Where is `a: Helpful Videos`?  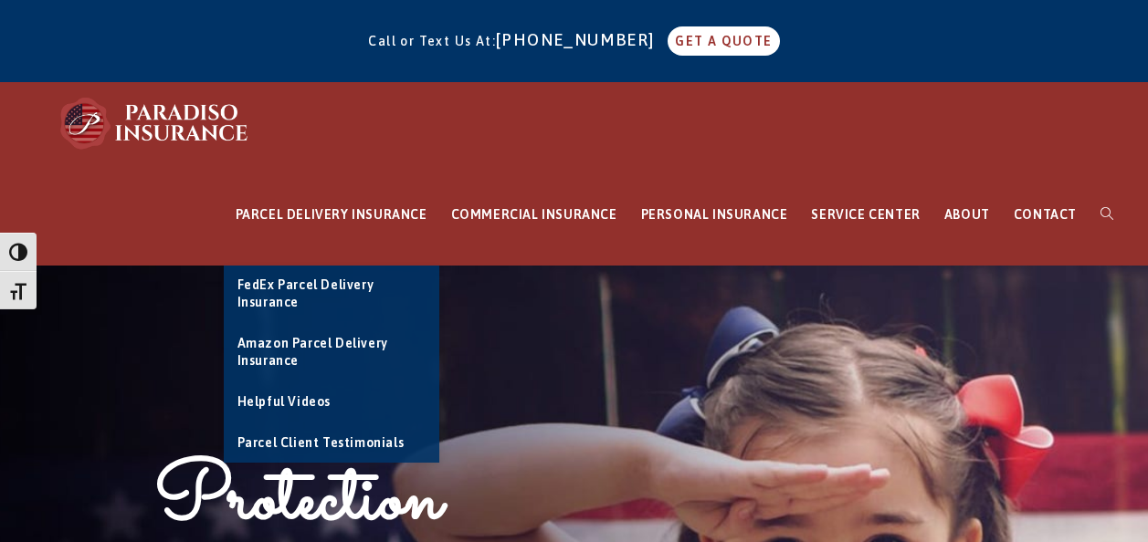 a: Helpful Videos is located at coordinates (332, 403).